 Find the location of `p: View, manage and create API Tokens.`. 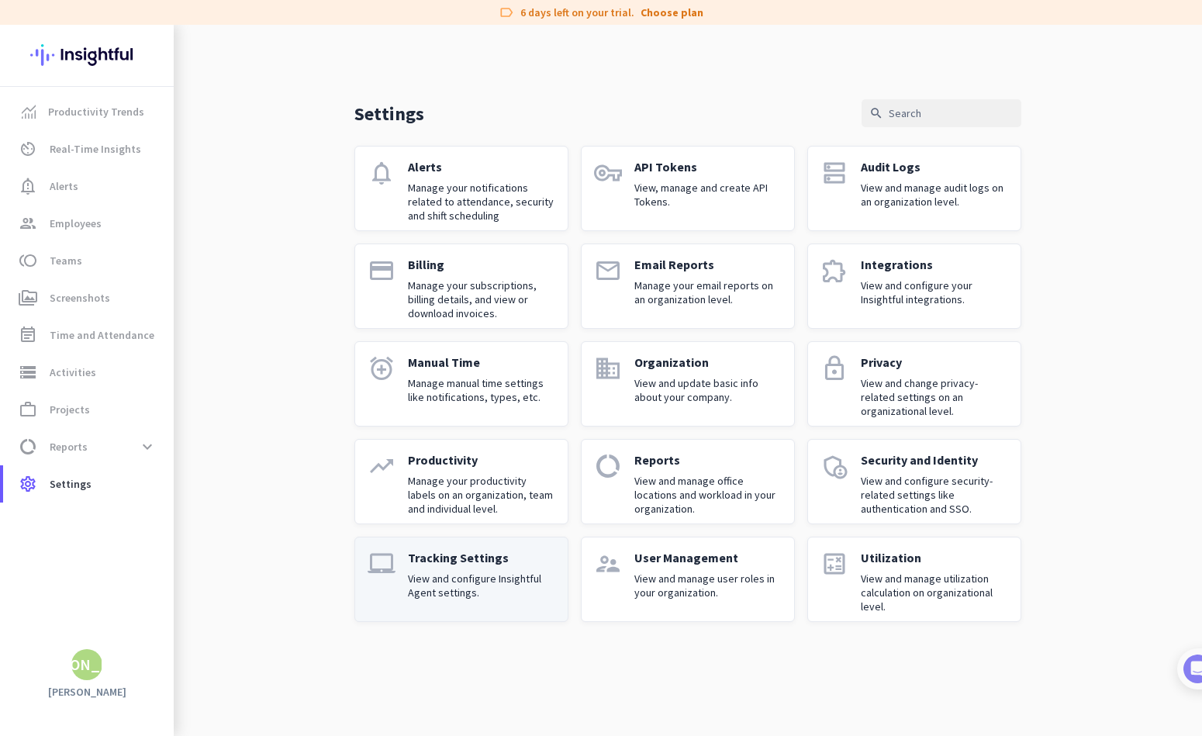

p: View, manage and create API Tokens. is located at coordinates (708, 195).